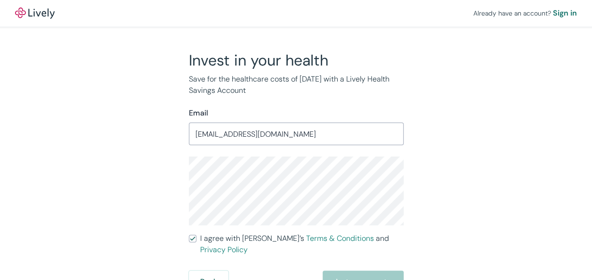  I want to click on label: Email, so click(198, 113).